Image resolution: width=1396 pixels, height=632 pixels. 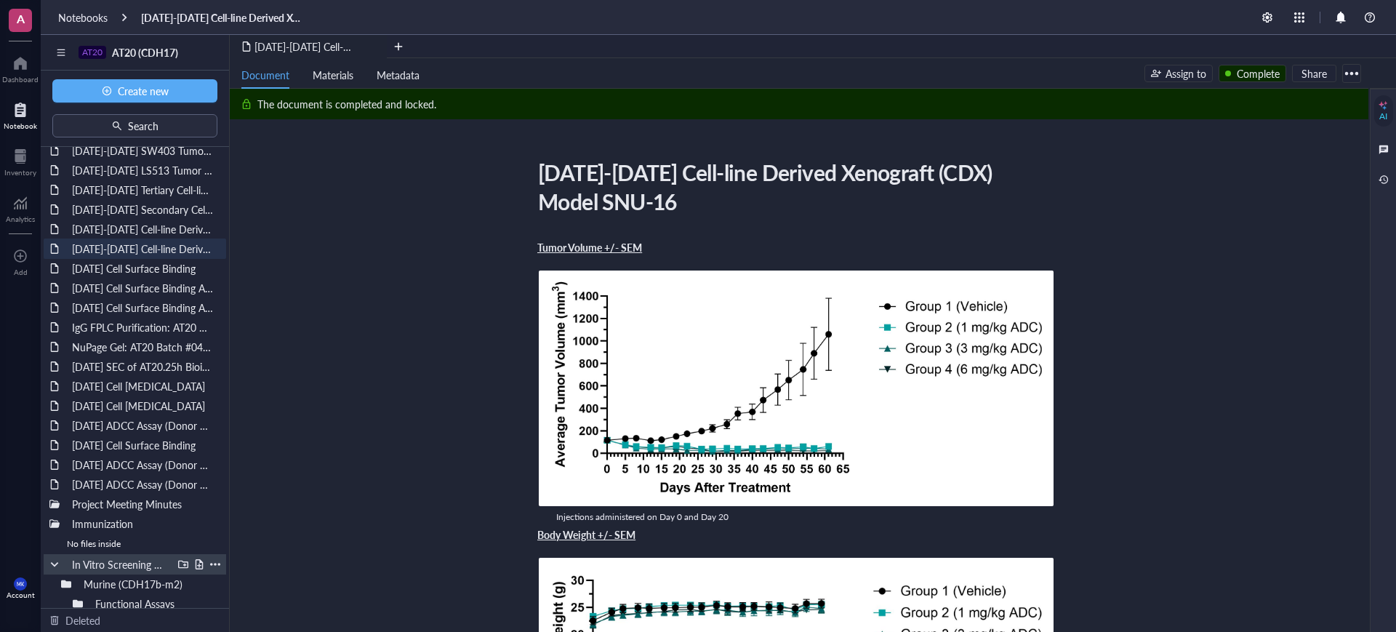 What do you see at coordinates (333, 75) in the screenshot?
I see `span: Materials` at bounding box center [333, 75].